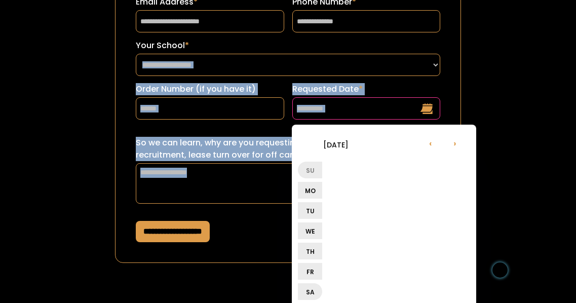  Describe the element at coordinates (366, 89) in the screenshot. I see `label: Requested Date` at that location.